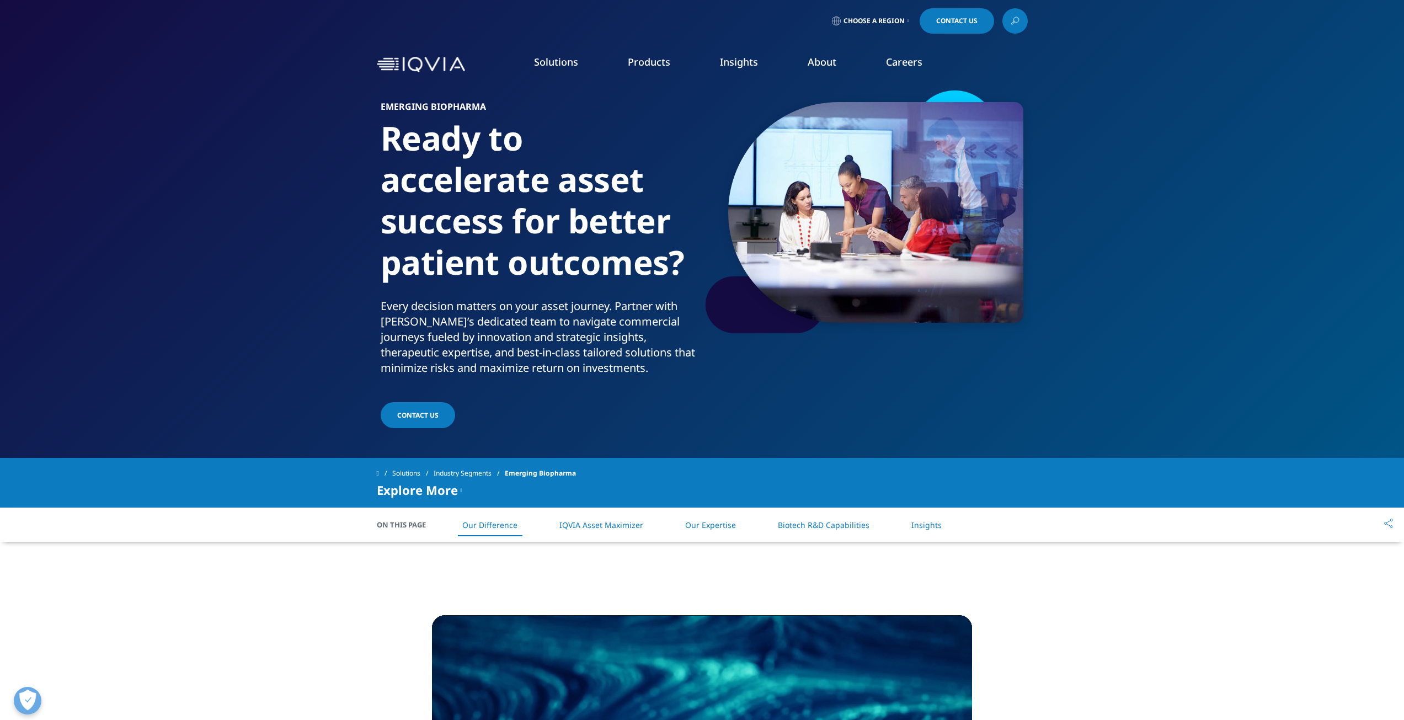 The width and height of the screenshot is (1404, 720). I want to click on a: Careers, so click(904, 62).